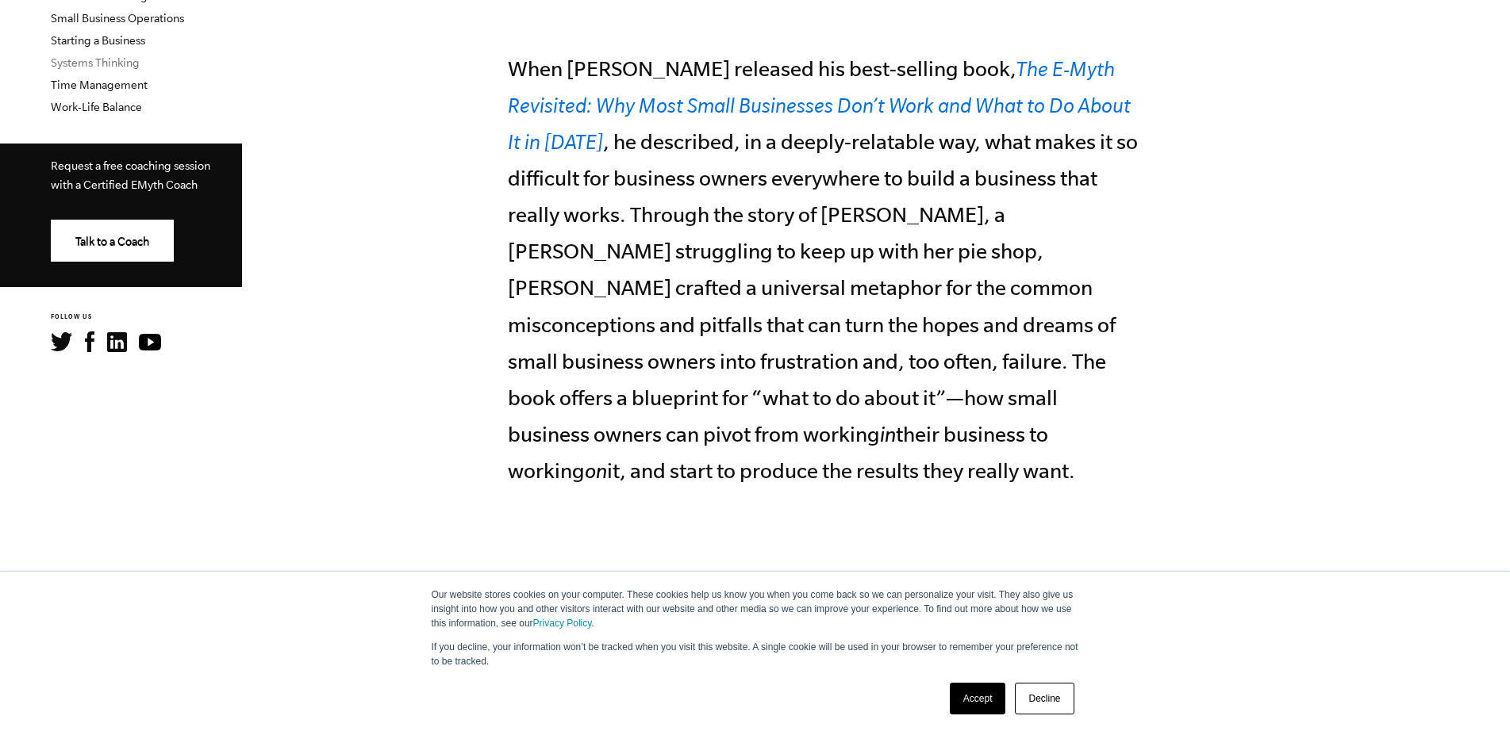 The image size is (1510, 735). Describe the element at coordinates (98, 40) in the screenshot. I see `a: Starting a Business` at that location.